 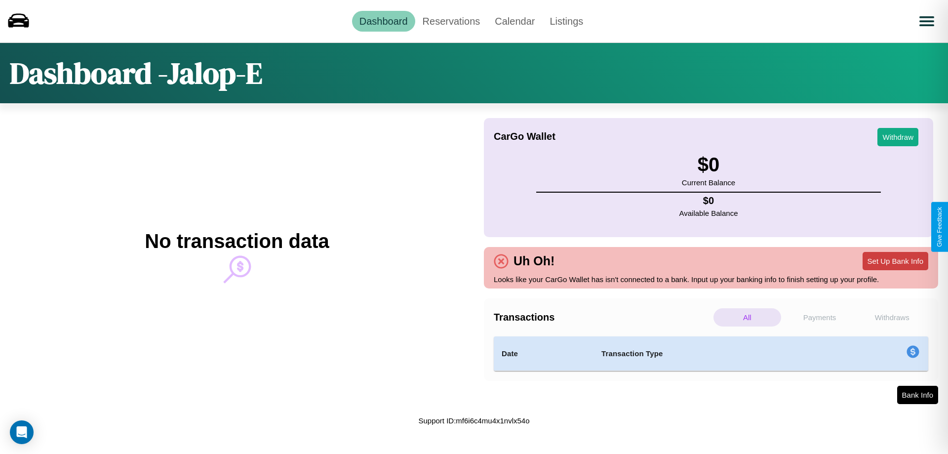 I want to click on button: Set Up Bank Info, so click(x=896, y=261).